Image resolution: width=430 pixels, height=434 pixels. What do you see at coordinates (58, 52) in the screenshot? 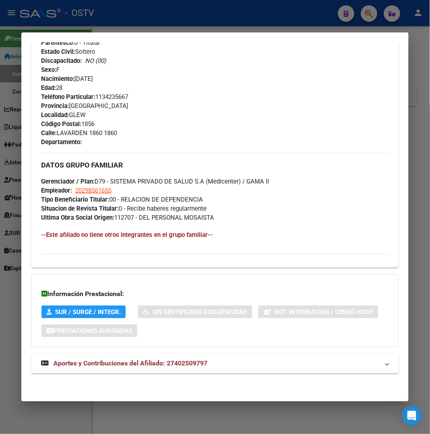
I see `strong: Estado Civil:` at bounding box center [58, 52].